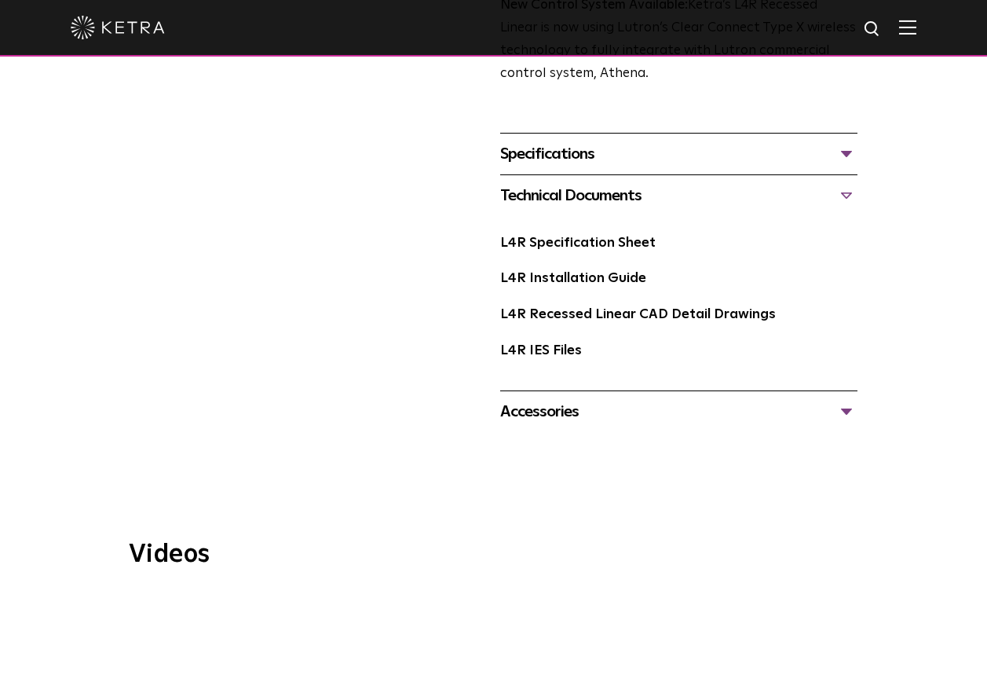 Image resolution: width=987 pixels, height=682 pixels. What do you see at coordinates (873, 29) in the screenshot?
I see `img: search icon` at bounding box center [873, 29].